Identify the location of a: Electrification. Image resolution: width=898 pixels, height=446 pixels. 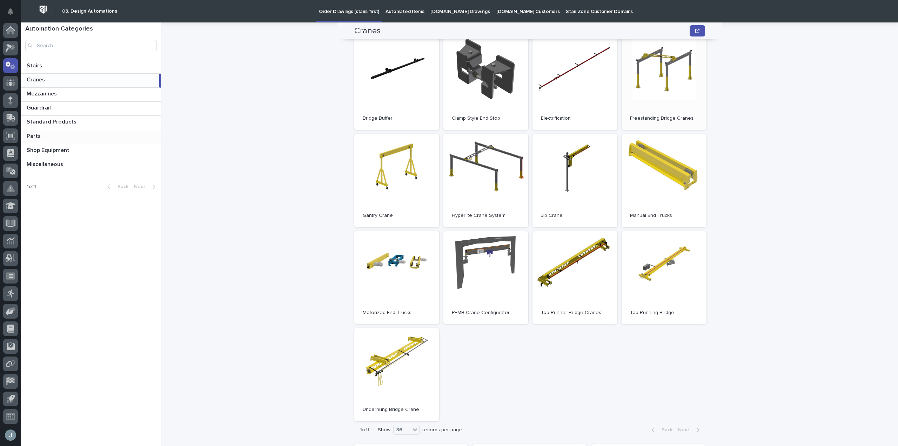
(575, 83).